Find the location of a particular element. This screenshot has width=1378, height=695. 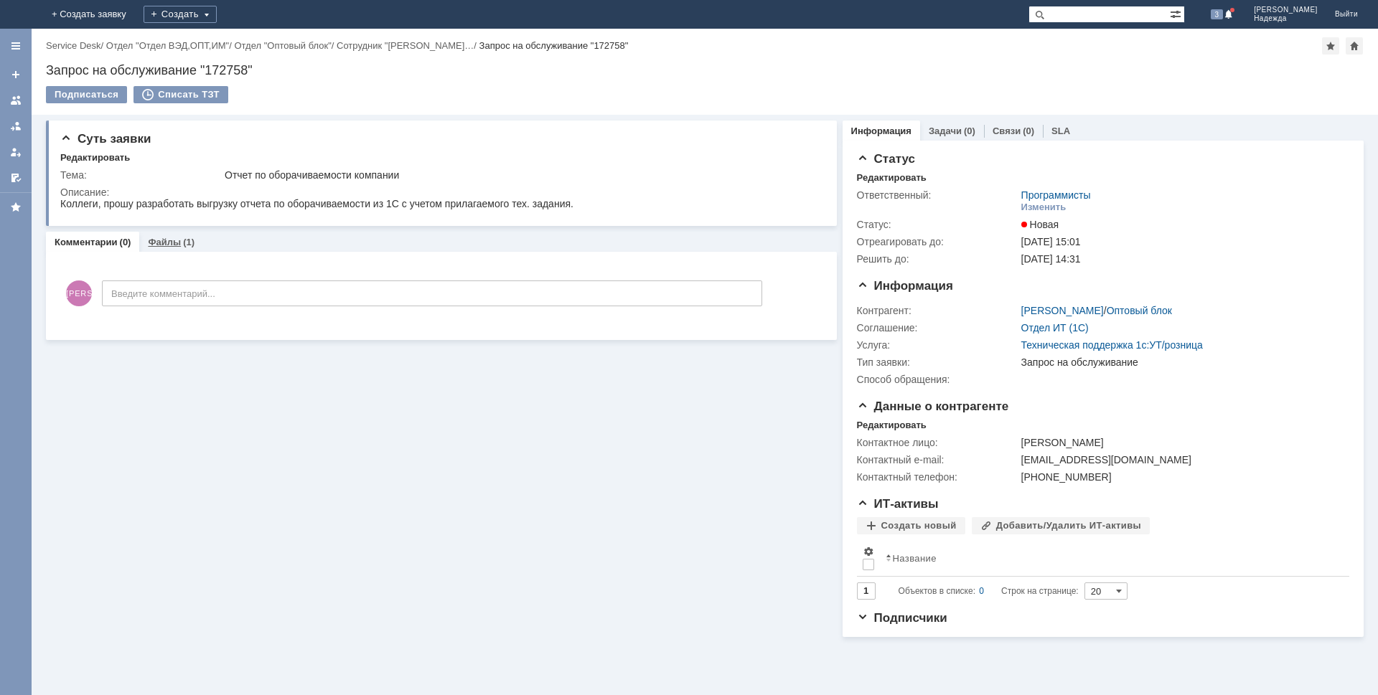

a: Техническая поддержка 1с:УТ/розница is located at coordinates (1112, 345).